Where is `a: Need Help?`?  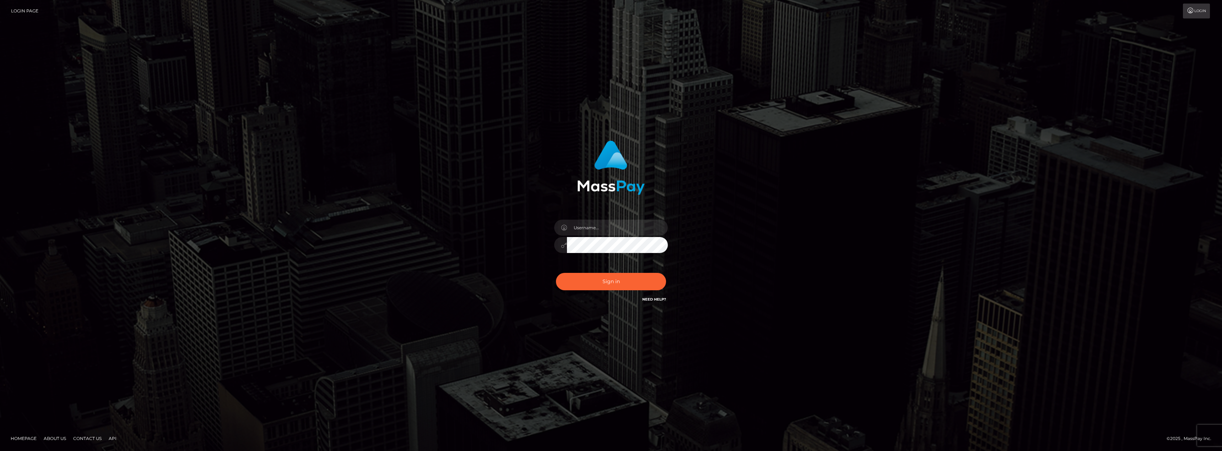
a: Need Help? is located at coordinates (654, 299).